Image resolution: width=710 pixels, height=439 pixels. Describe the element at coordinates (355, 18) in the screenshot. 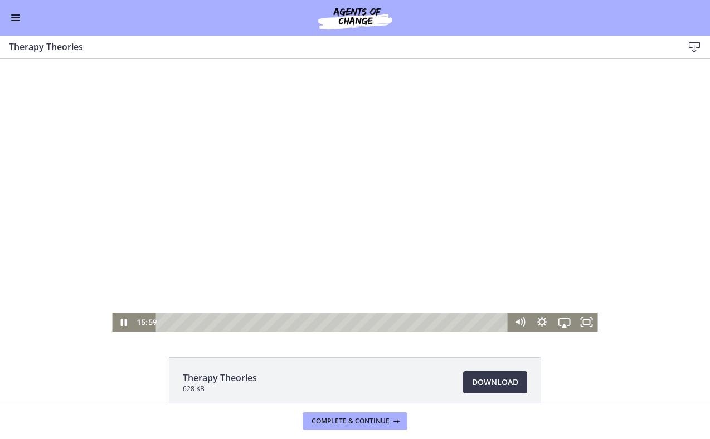

I see `img: Agents of Change Social Work Test Prep` at that location.